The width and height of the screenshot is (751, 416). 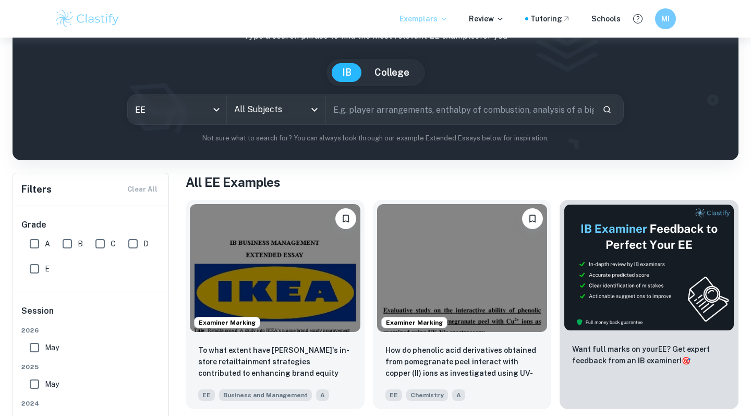 I want to click on a: Tutoring, so click(x=550, y=19).